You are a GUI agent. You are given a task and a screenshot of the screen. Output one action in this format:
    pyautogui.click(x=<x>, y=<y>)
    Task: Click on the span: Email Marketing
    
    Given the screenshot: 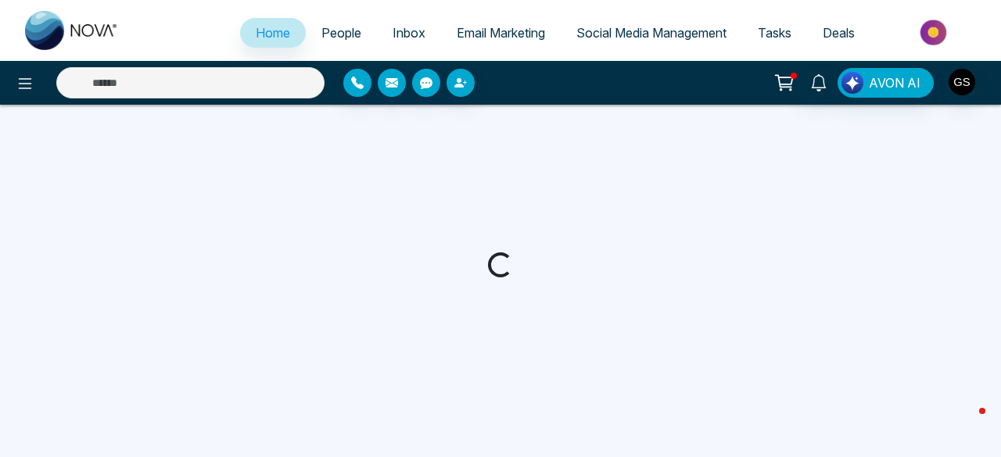 What is the action you would take?
    pyautogui.click(x=500, y=33)
    